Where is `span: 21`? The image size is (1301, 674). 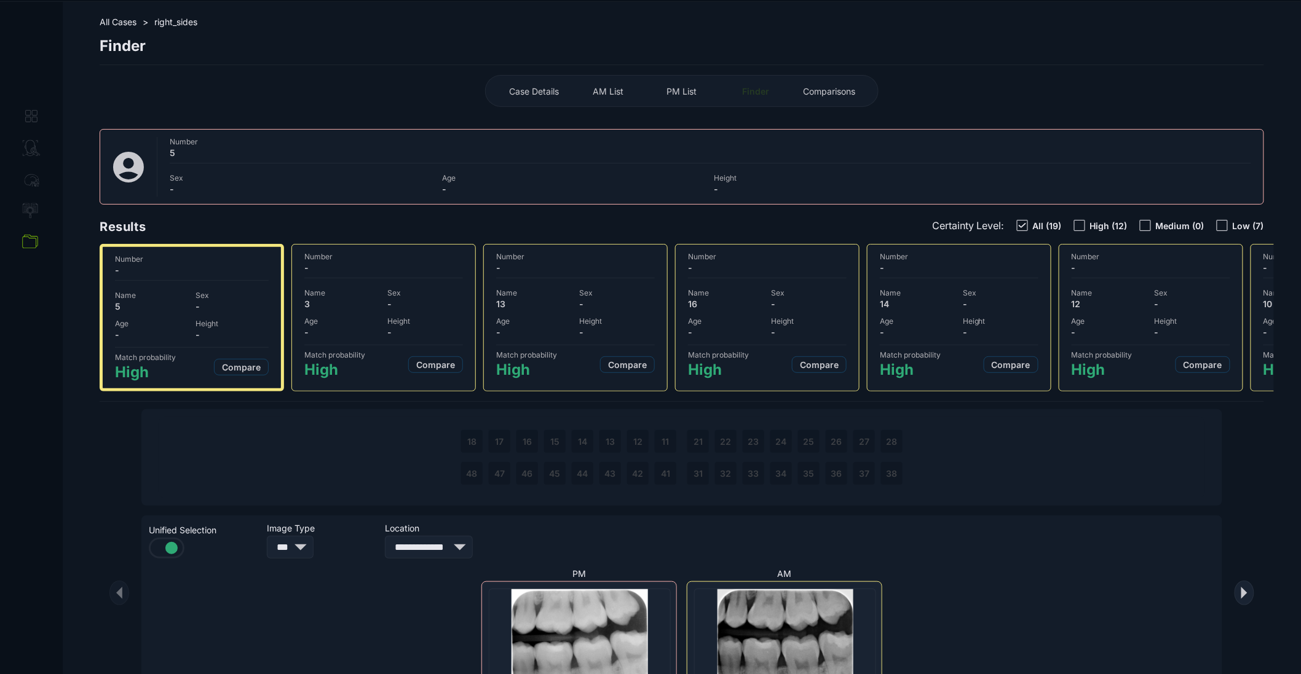 span: 21 is located at coordinates (698, 441).